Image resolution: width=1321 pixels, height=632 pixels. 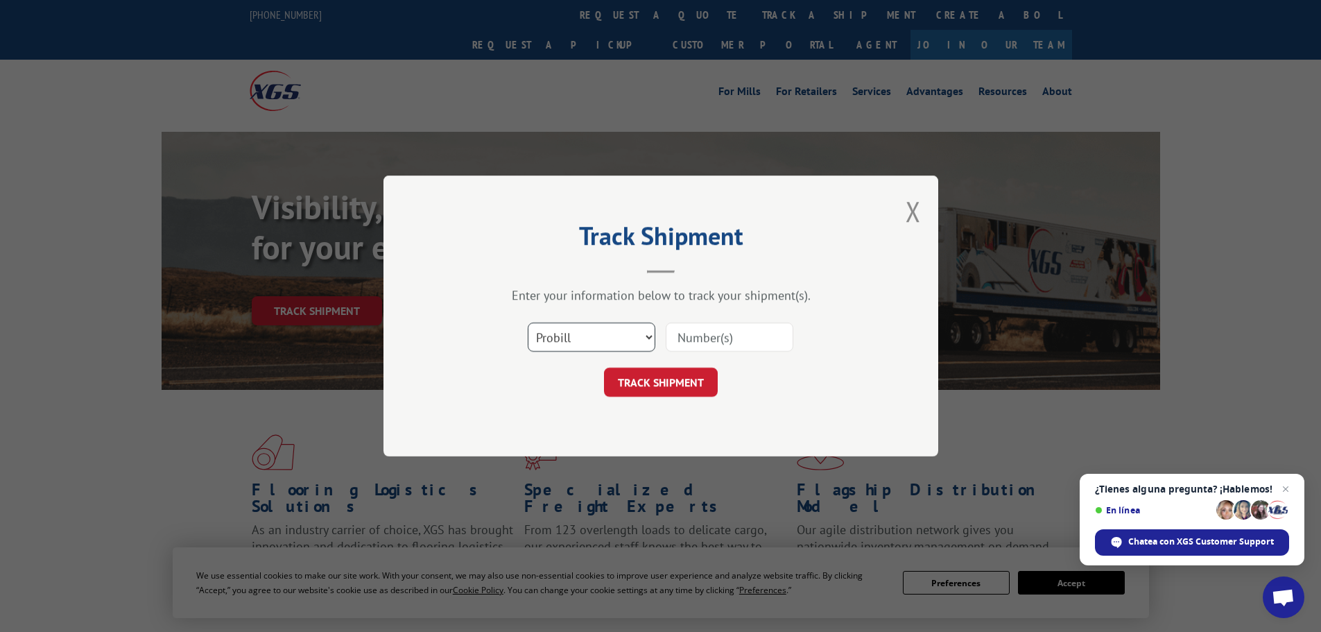 What do you see at coordinates (913, 211) in the screenshot?
I see `button: Close modal` at bounding box center [913, 211].